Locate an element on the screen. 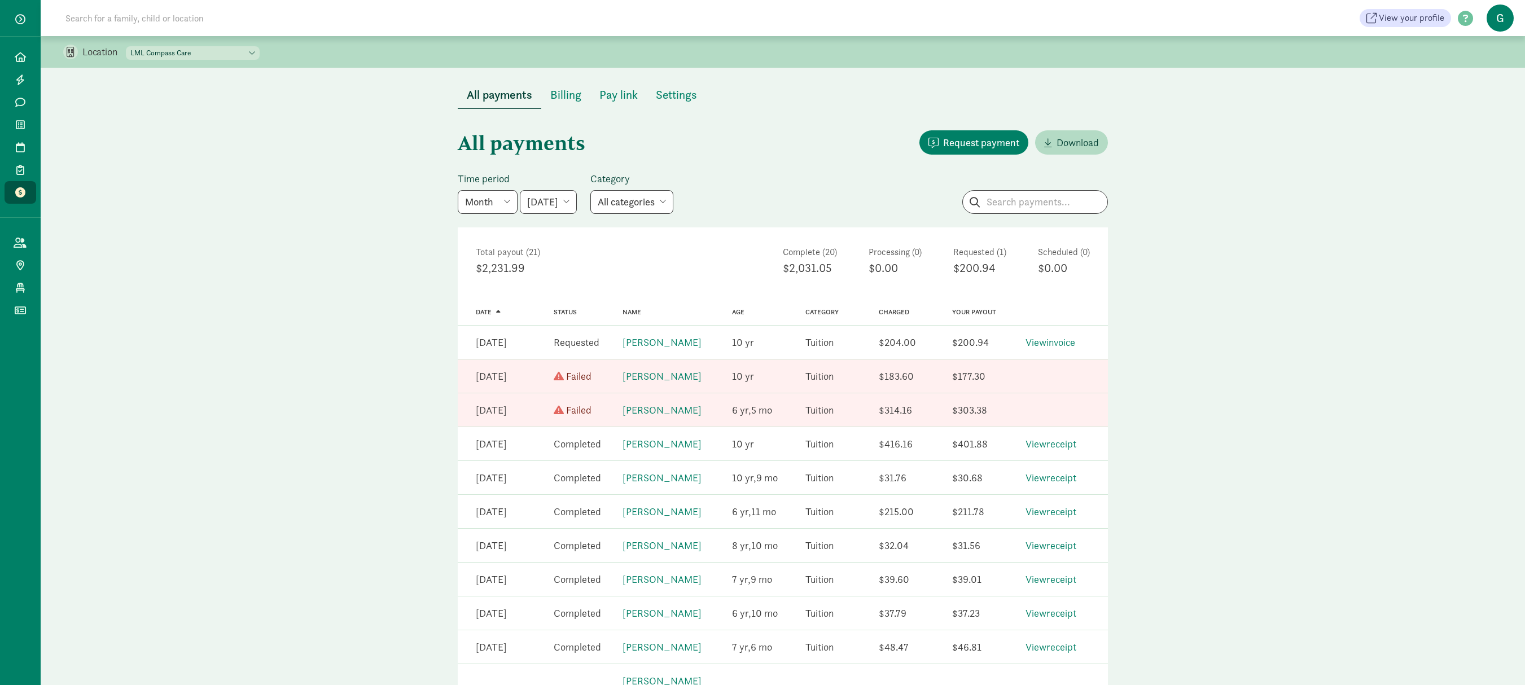 The image size is (1525, 685). div: $37.79 is located at coordinates (892, 613).